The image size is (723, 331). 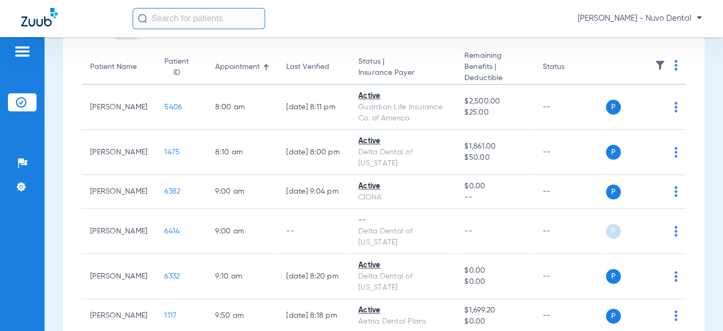 What do you see at coordinates (172, 231) in the screenshot?
I see `span: 6414` at bounding box center [172, 231].